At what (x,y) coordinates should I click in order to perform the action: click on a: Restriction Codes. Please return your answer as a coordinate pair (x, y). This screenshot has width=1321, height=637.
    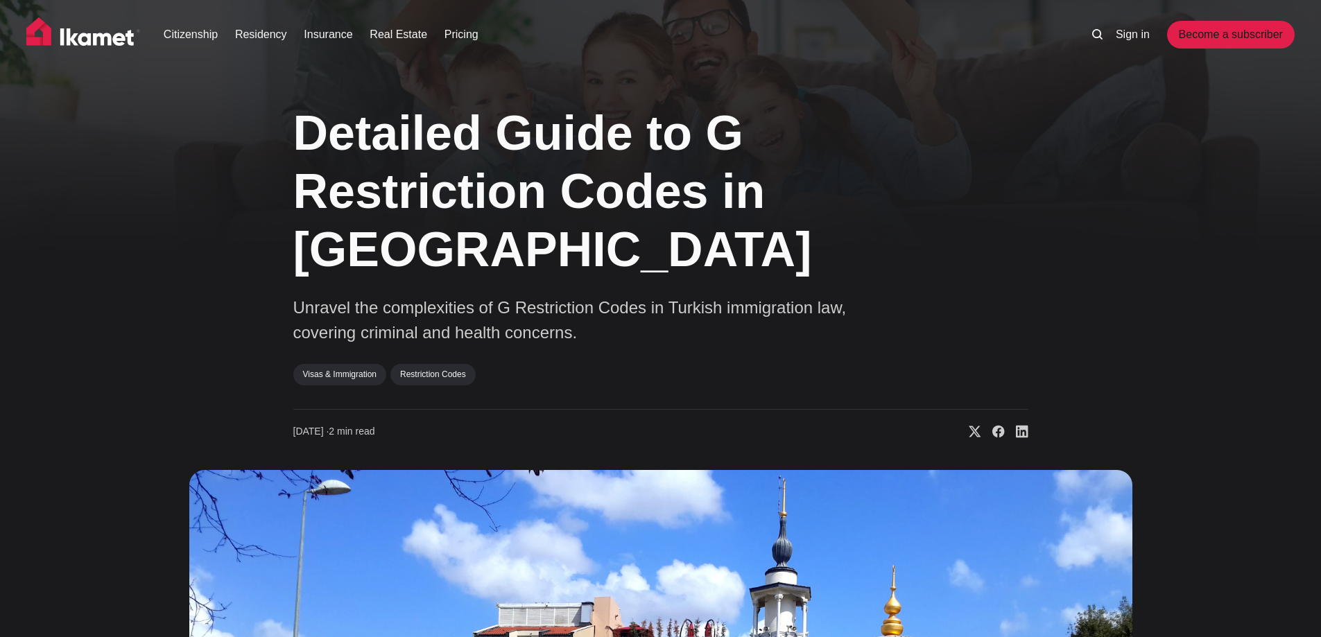
    Looking at the image, I should click on (433, 375).